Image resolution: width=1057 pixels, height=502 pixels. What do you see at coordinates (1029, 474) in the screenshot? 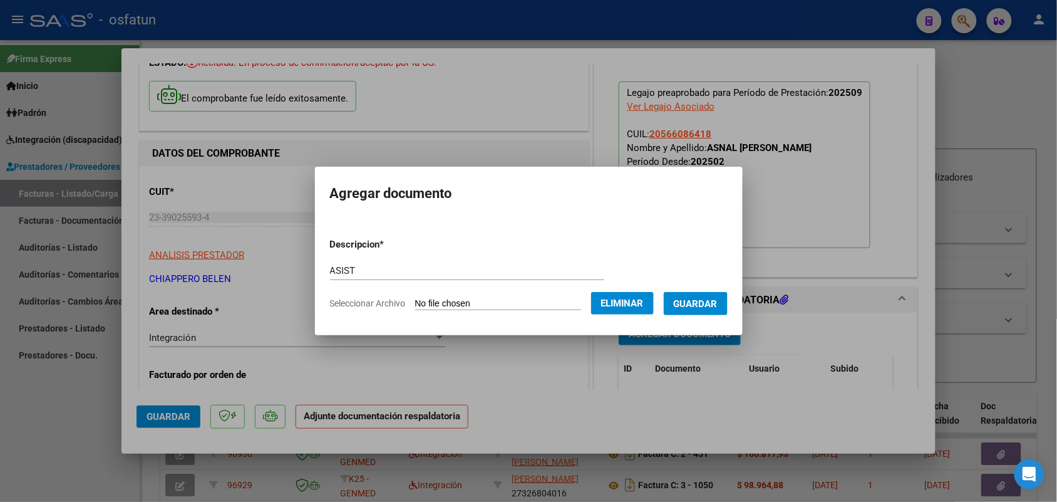
I see `div: Open Intercom Messenger` at bounding box center [1029, 474].